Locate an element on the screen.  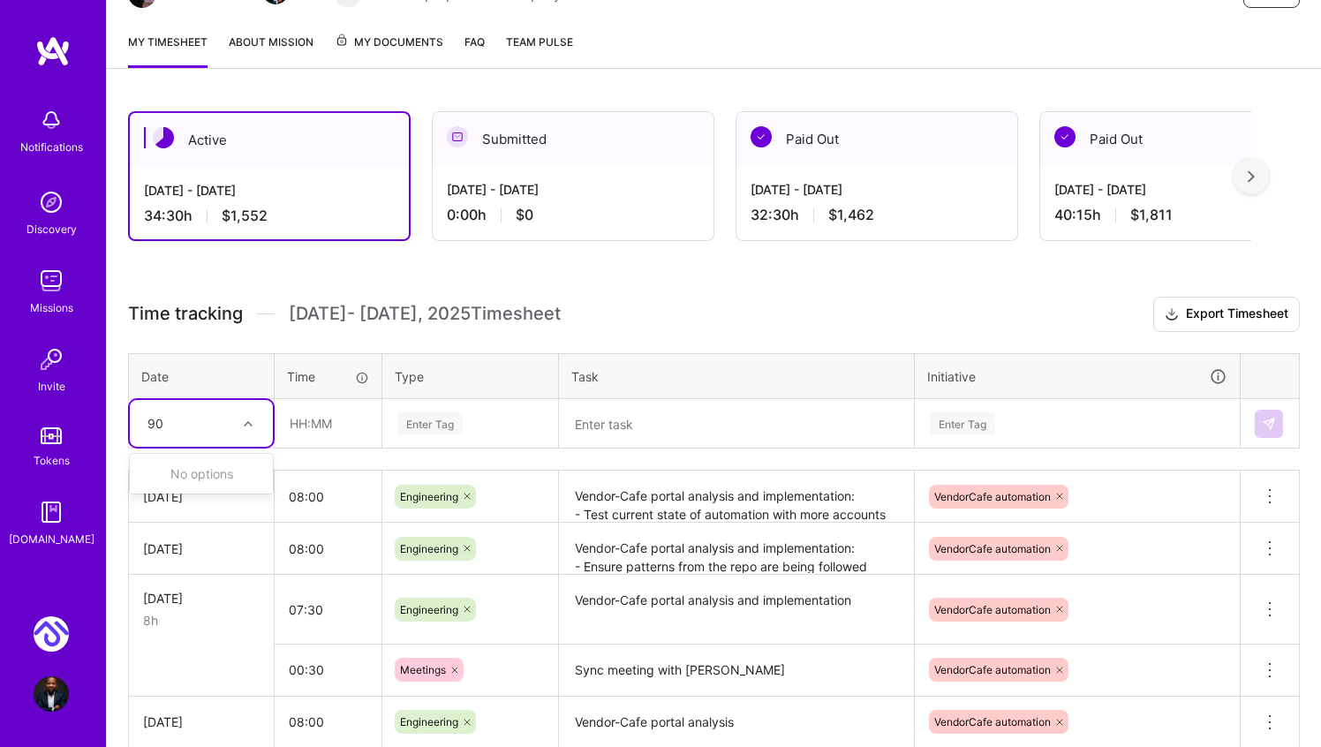
img: teamwork is located at coordinates (51, 281).